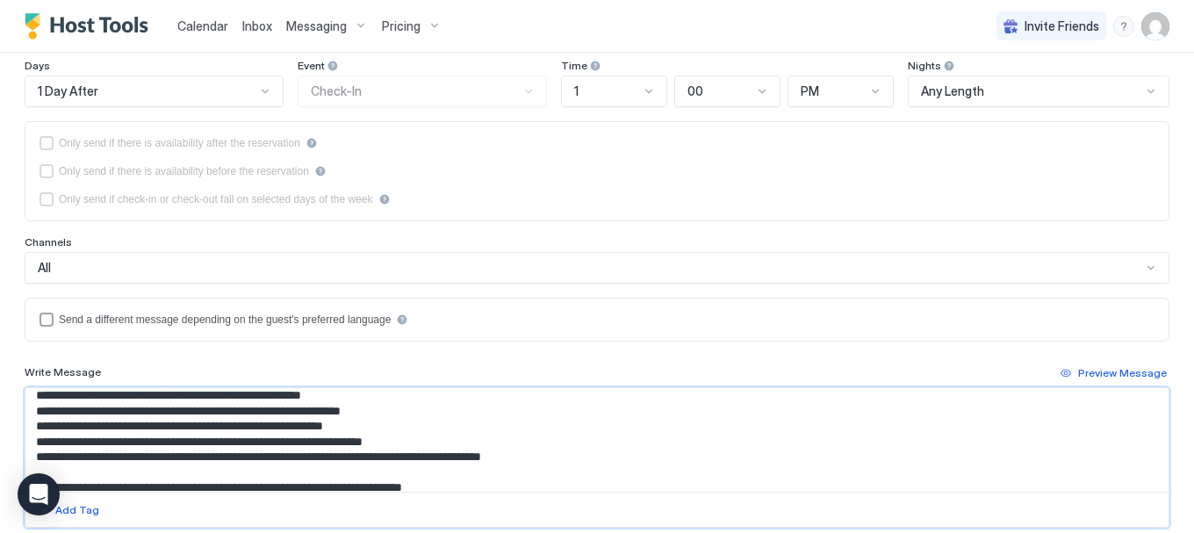 This screenshot has height=533, width=1194. What do you see at coordinates (311, 65) in the screenshot?
I see `span: Event` at bounding box center [311, 65].